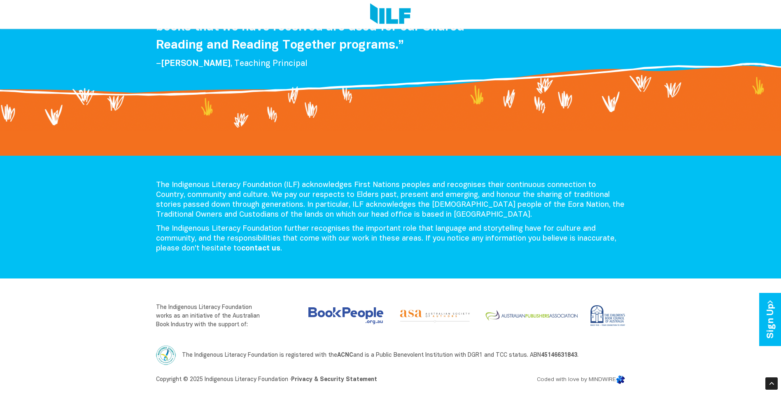 The image size is (781, 393). Describe the element at coordinates (528, 315) in the screenshot. I see `a: Visit the Australian Publishers Association website` at that location.